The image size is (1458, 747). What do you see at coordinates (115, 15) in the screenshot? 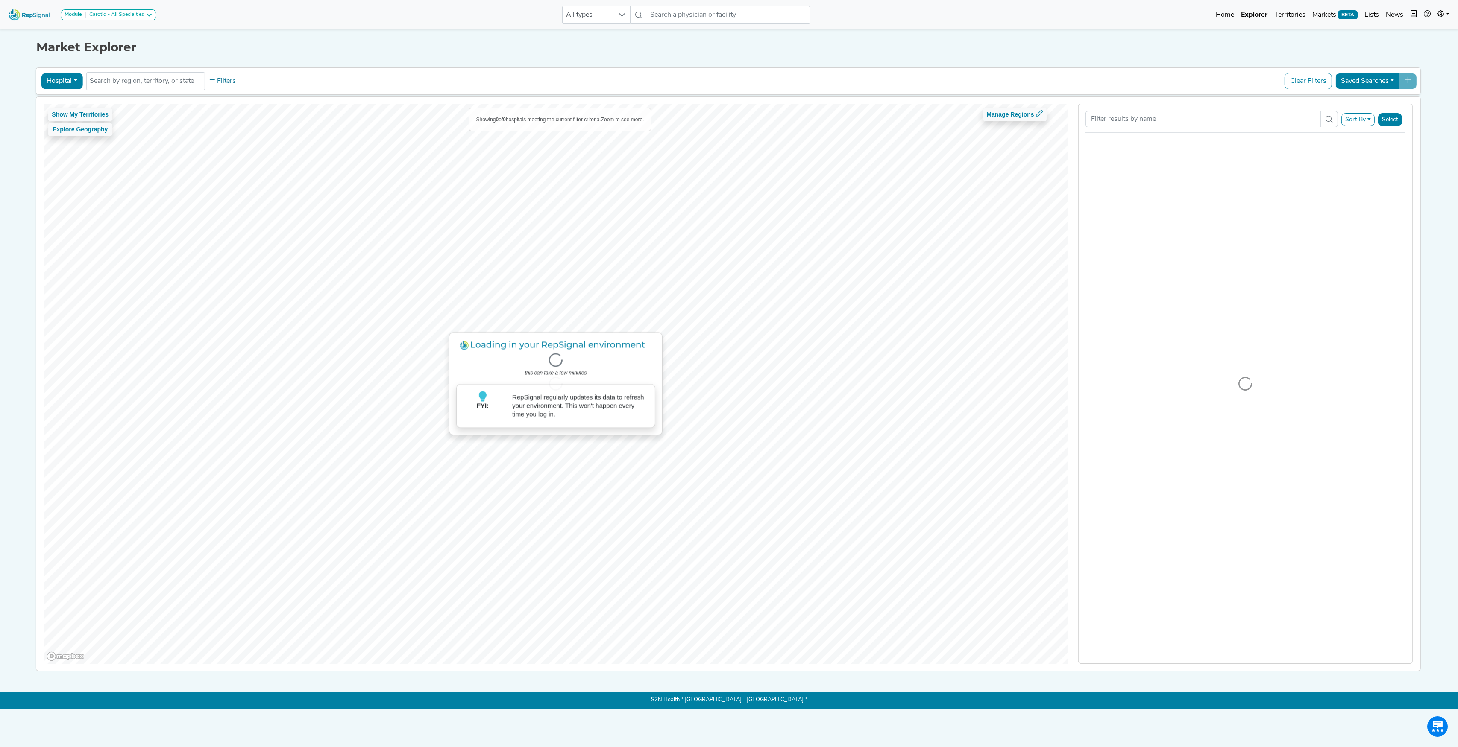
I see `div: Carotid - All Specialties` at bounding box center [115, 15].